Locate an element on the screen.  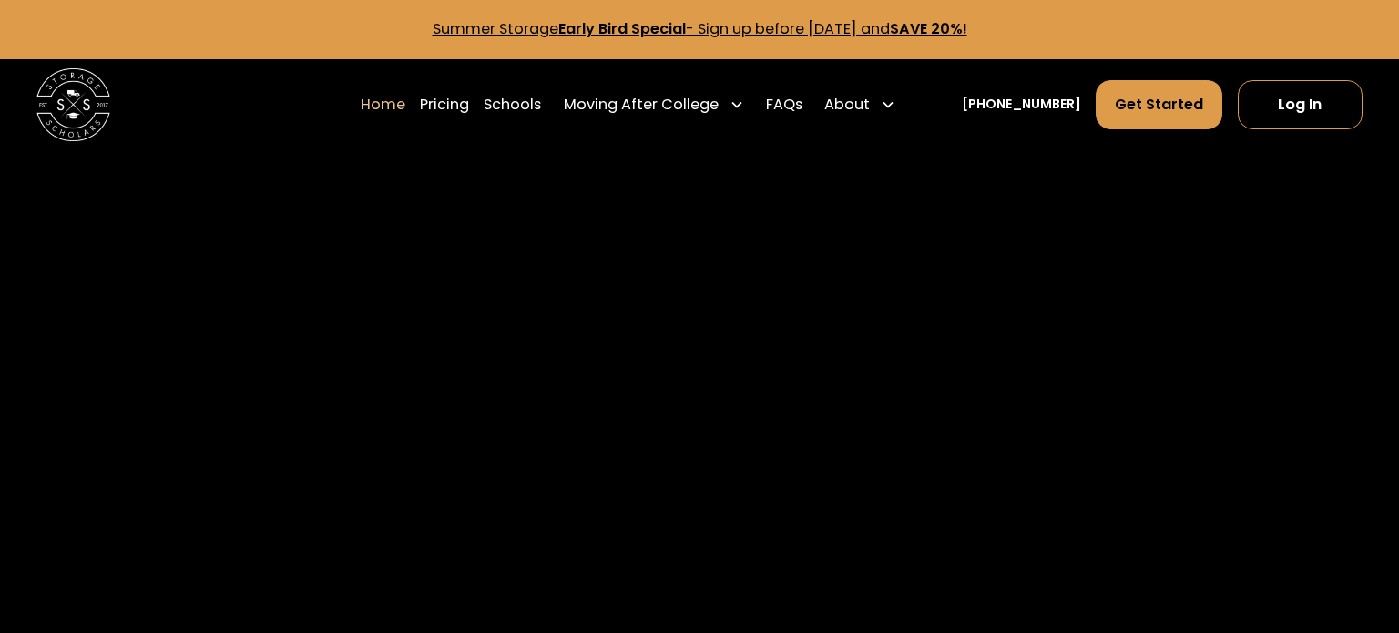
div: About is located at coordinates (847, 105).